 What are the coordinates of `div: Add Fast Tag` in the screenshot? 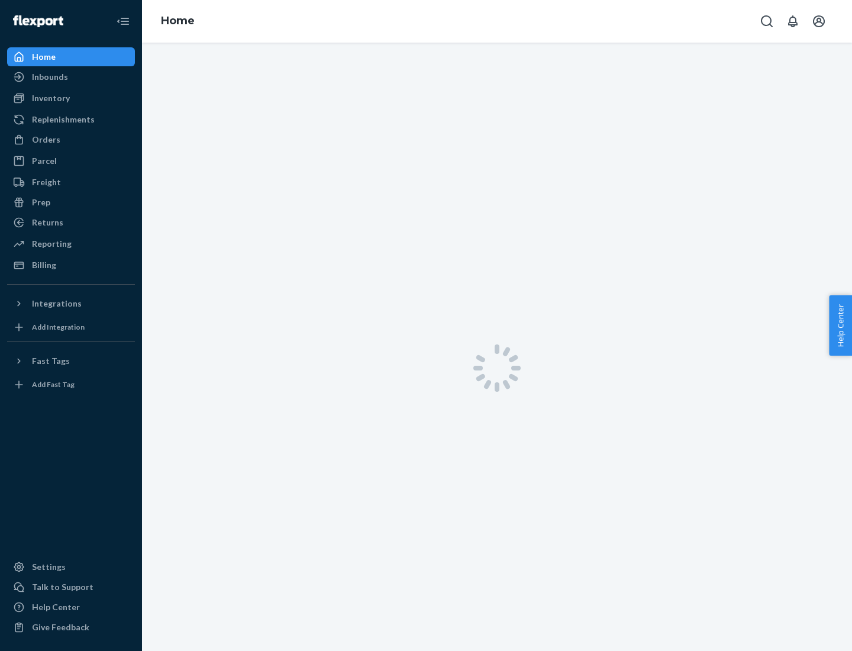 It's located at (53, 384).